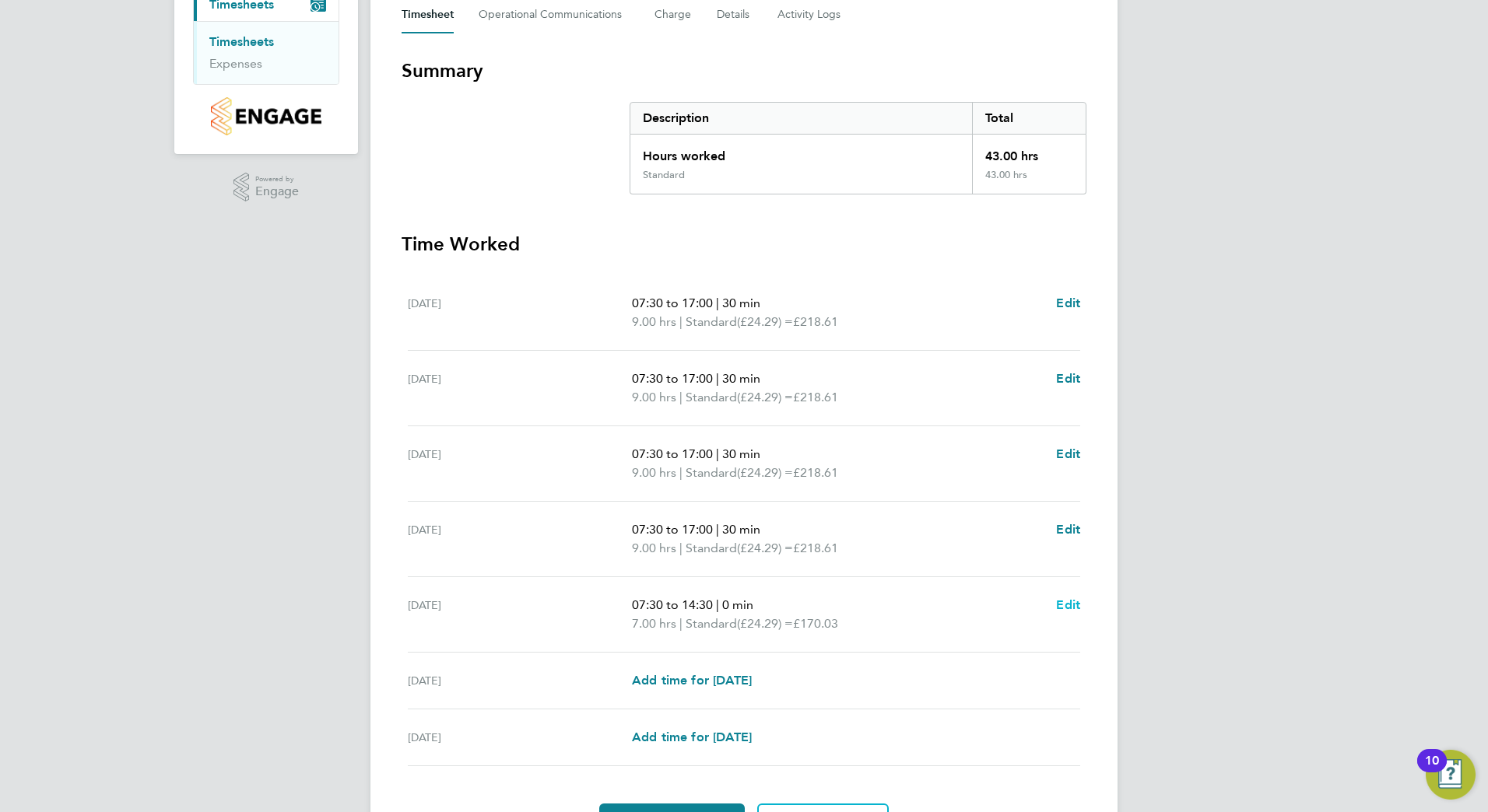 Image resolution: width=1488 pixels, height=812 pixels. What do you see at coordinates (266, 52) in the screenshot?
I see `div: Timesheets` at bounding box center [266, 52].